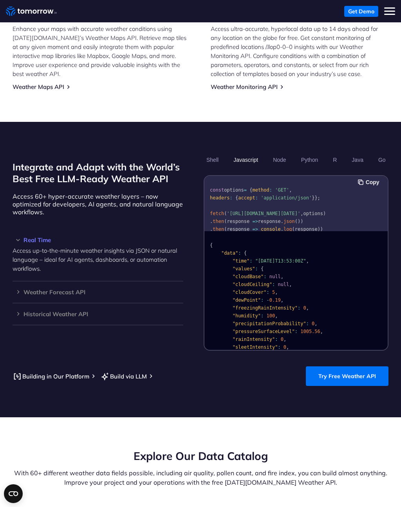 This screenshot has height=507, width=401. What do you see at coordinates (252, 284) in the screenshot?
I see `span: "cloudCeiling"` at bounding box center [252, 284].